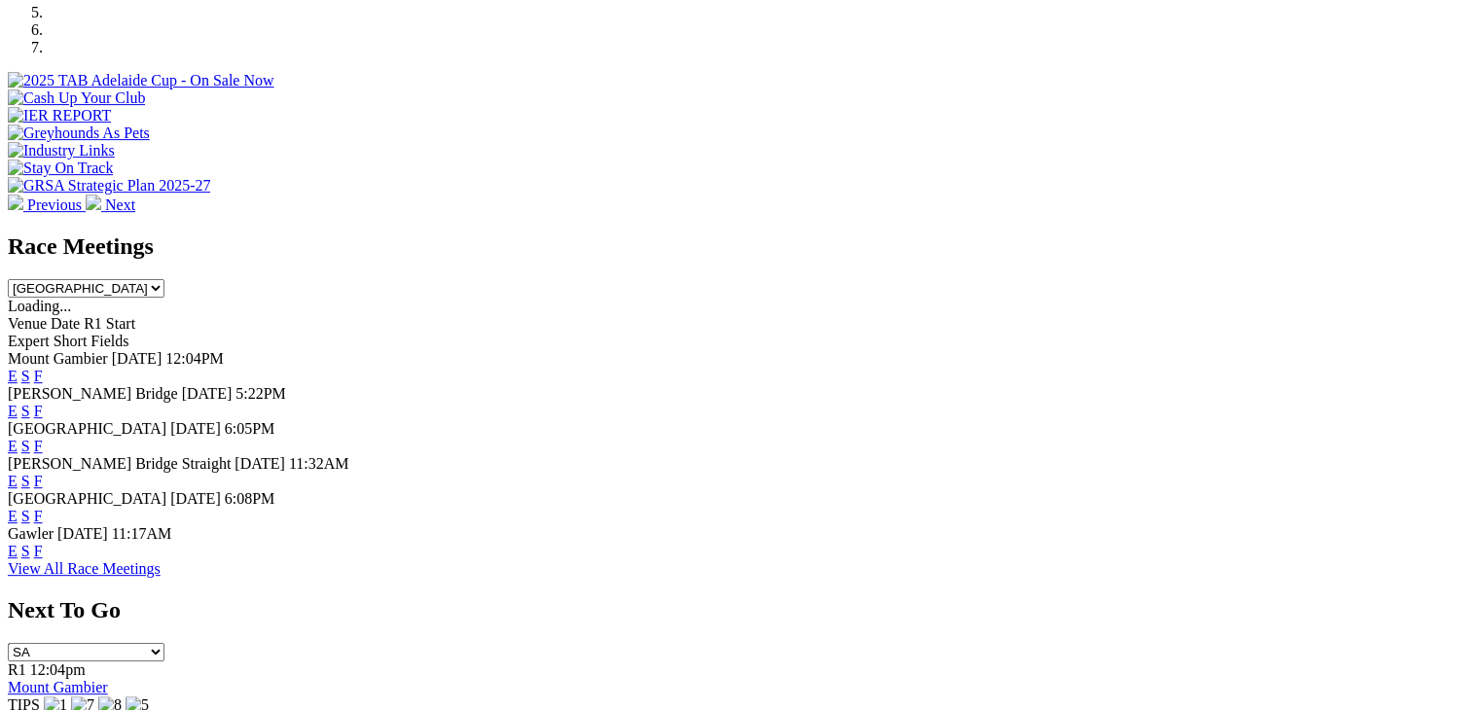 The width and height of the screenshot is (1480, 710). I want to click on span: 6:05PM, so click(250, 428).